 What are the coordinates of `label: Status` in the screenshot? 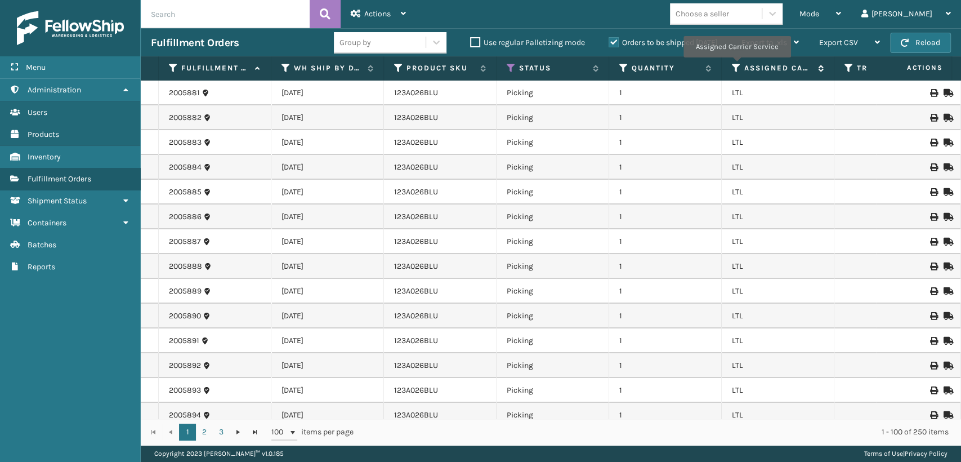 It's located at (553, 68).